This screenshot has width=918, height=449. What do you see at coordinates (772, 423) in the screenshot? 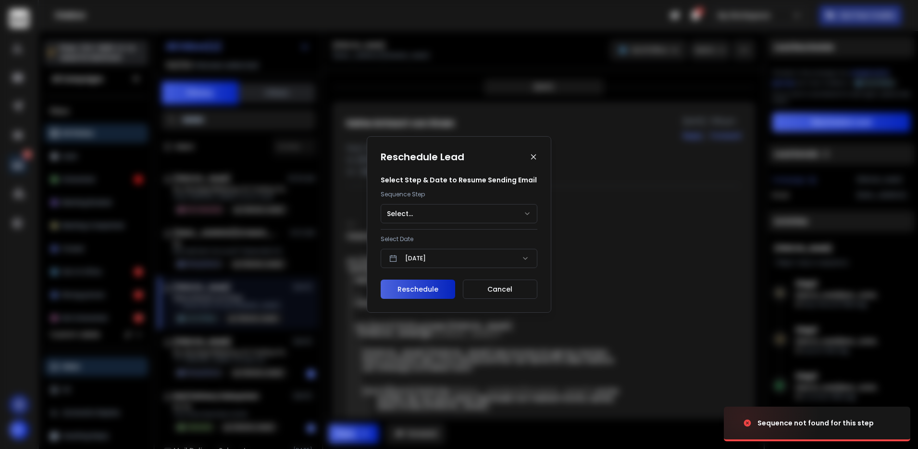
I see `img: image` at bounding box center [772, 423].